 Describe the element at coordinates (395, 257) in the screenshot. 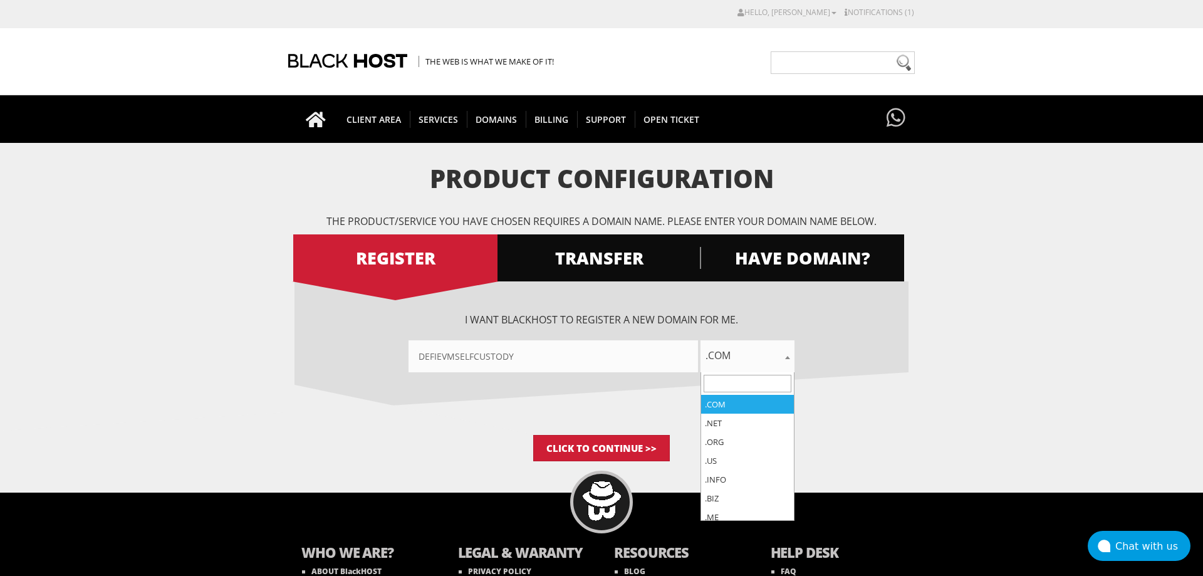

I see `a: REGISTER` at that location.